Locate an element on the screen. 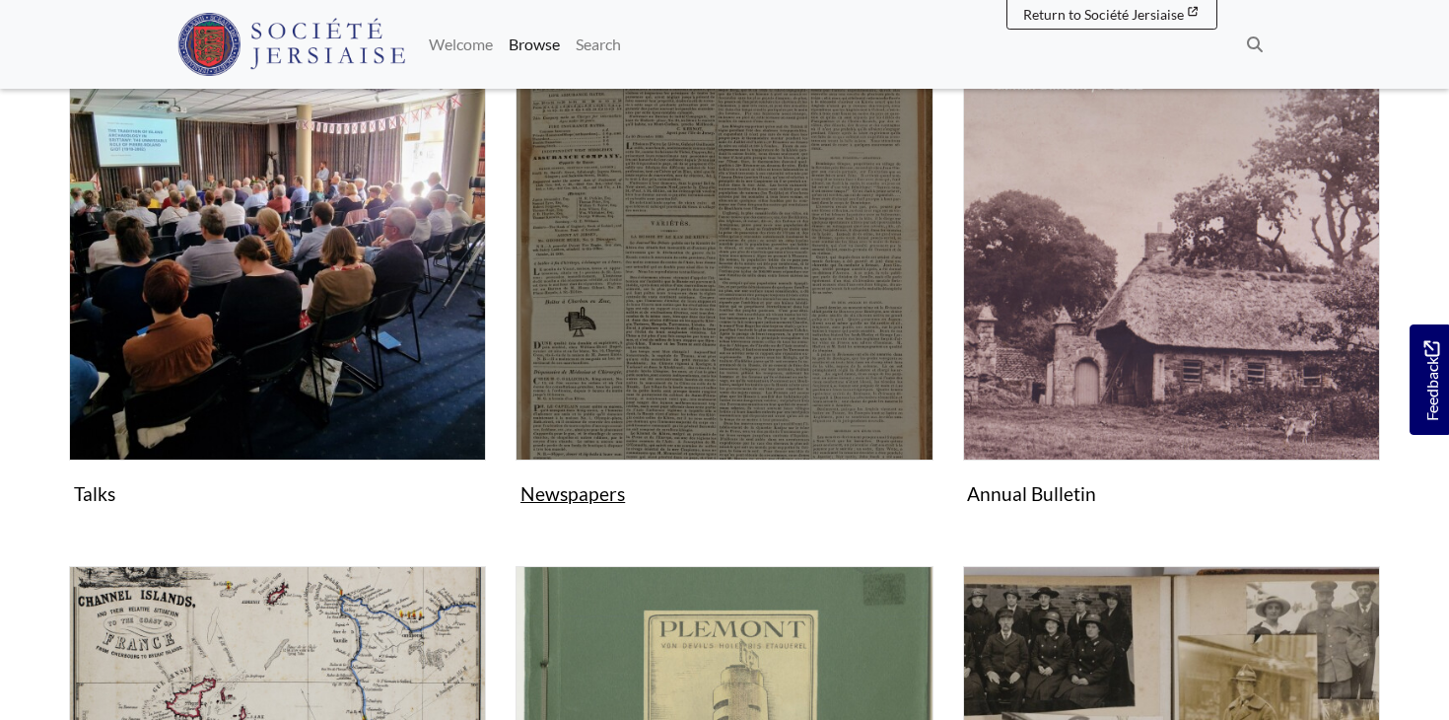  a: Société Jersiaise logo is located at coordinates (291, 44).